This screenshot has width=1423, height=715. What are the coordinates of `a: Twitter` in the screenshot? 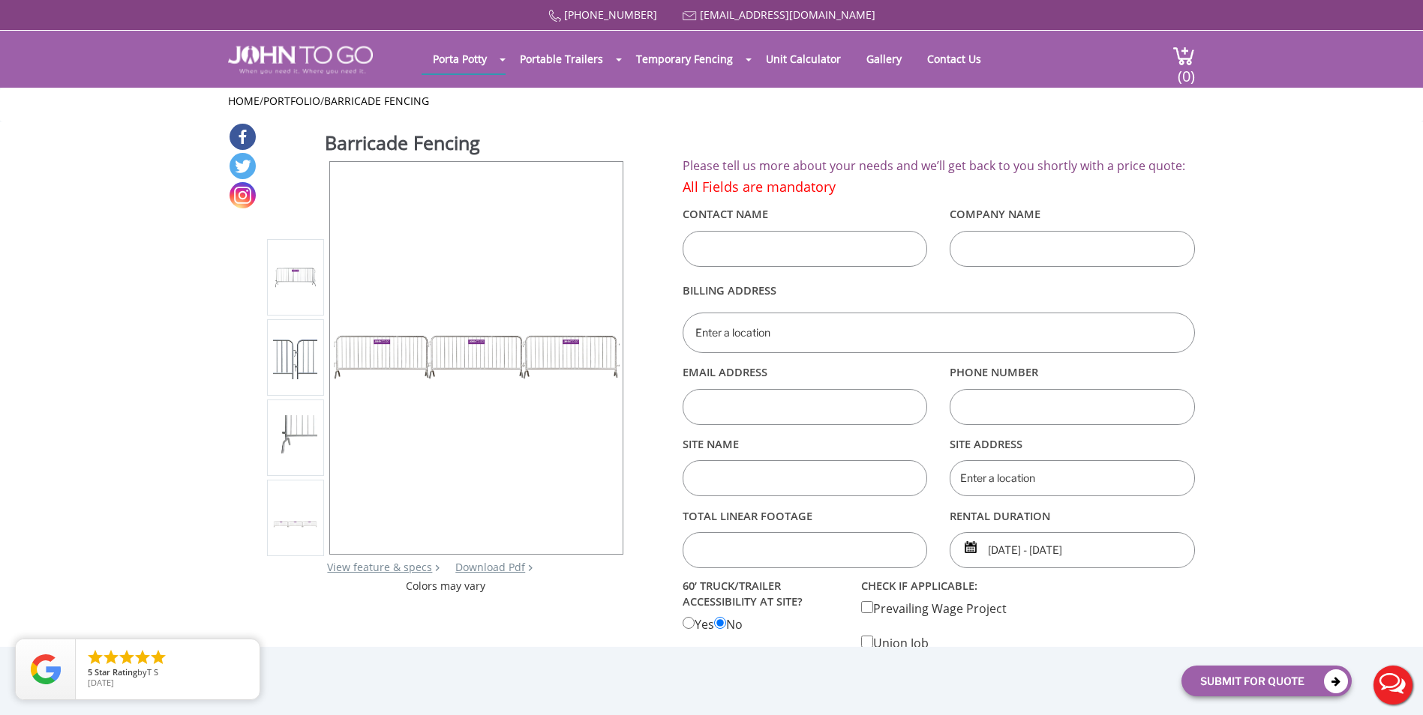 It's located at (242, 166).